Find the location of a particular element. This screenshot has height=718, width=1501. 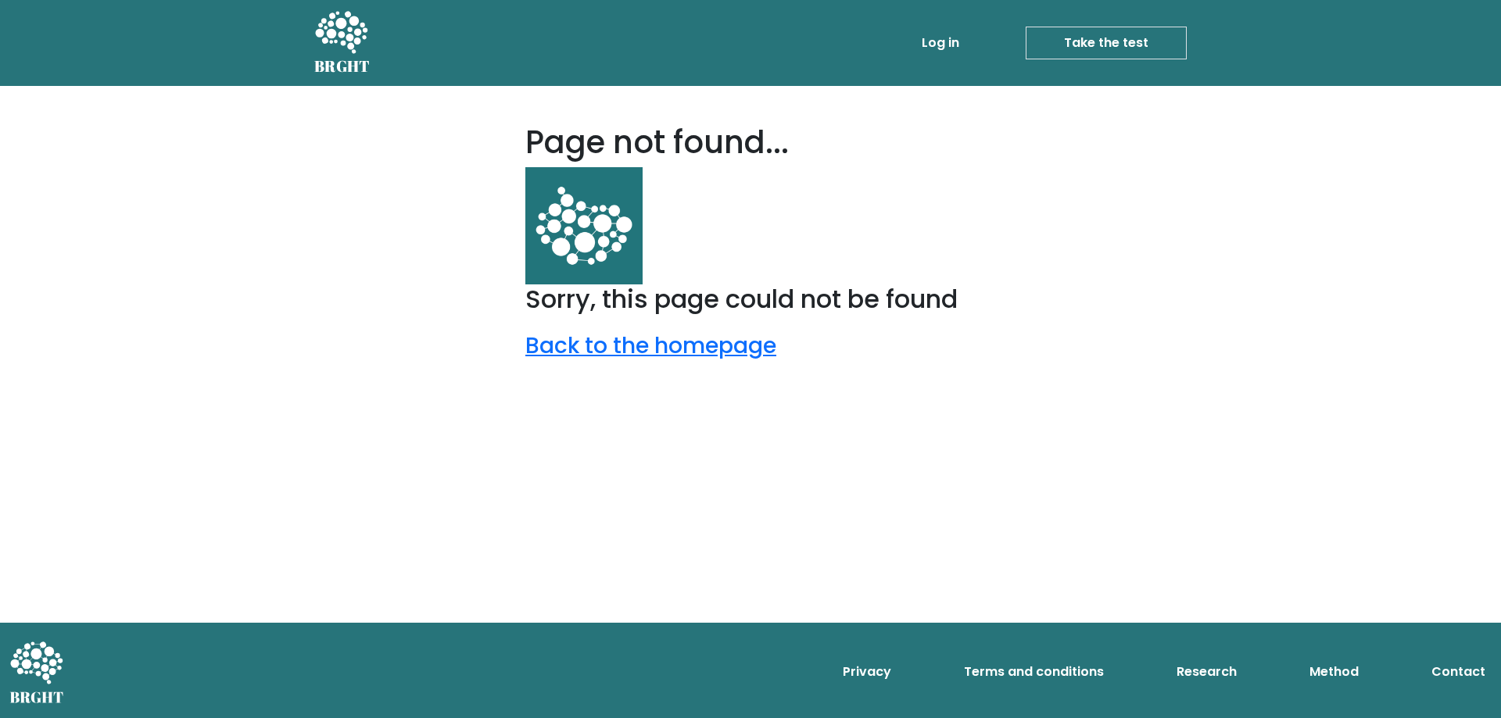

h2: Sorry, this page could not be found is located at coordinates (750, 299).